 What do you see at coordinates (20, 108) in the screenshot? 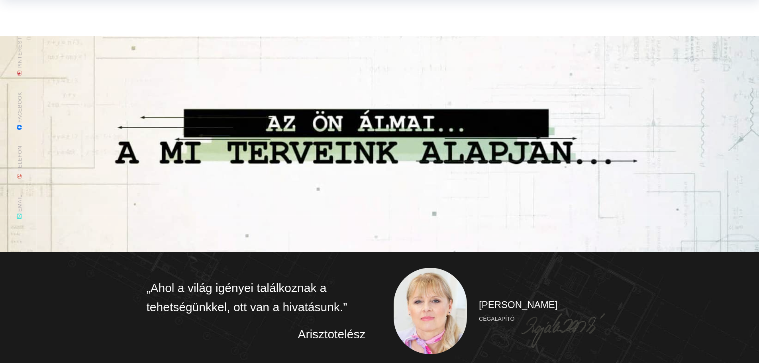
I see `span: facebook` at bounding box center [20, 108].